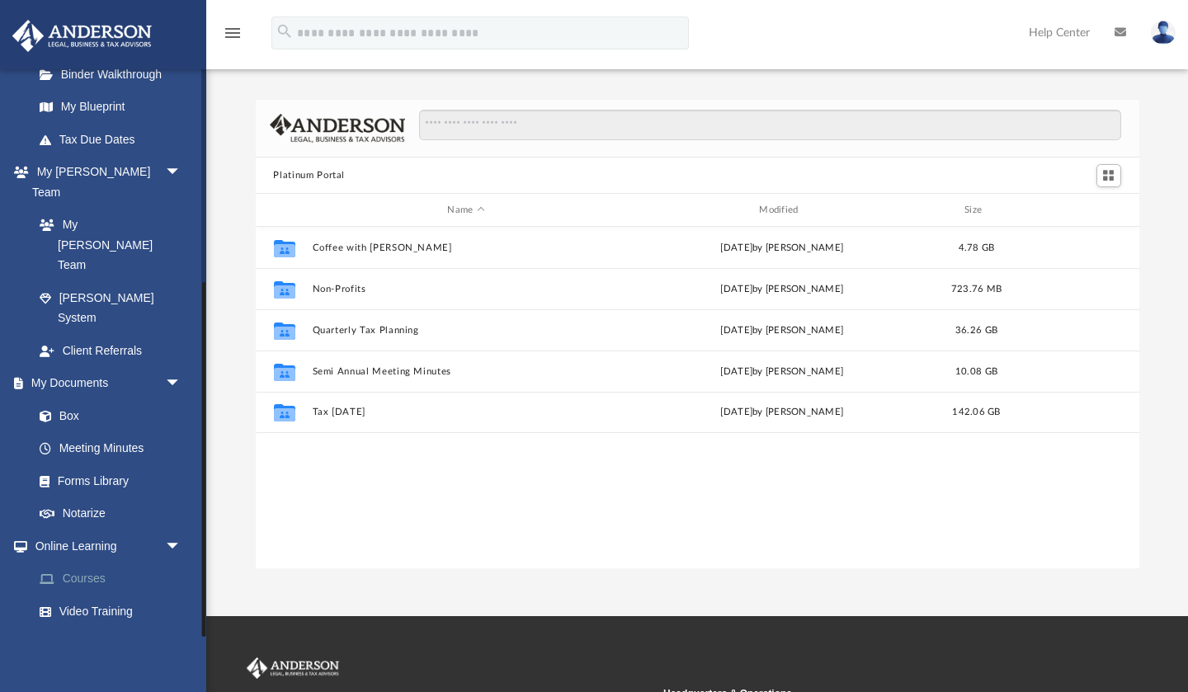  I want to click on span: 723.76 MB, so click(976, 289).